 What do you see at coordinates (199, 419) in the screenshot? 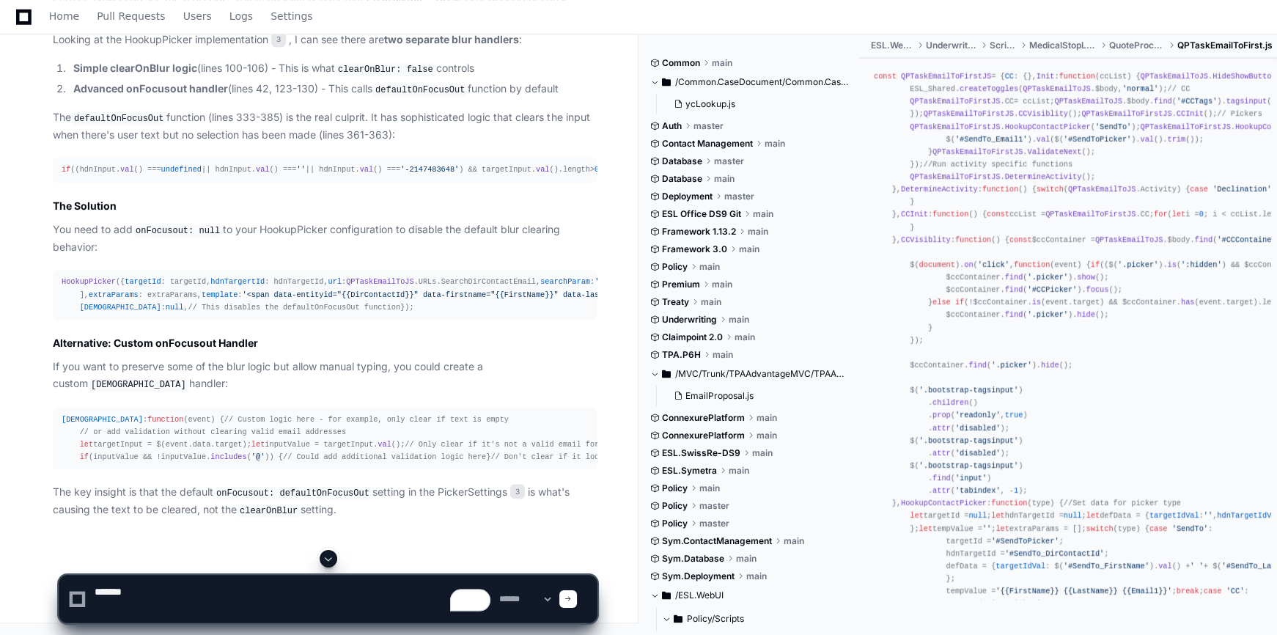
I see `span: event` at bounding box center [199, 419].